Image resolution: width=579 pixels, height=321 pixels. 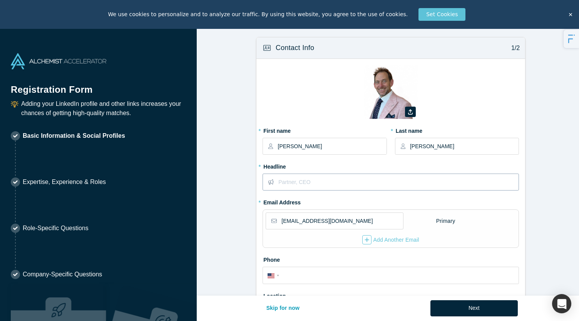 I want to click on img: Alchemist Accelerator Logo, so click(x=59, y=61).